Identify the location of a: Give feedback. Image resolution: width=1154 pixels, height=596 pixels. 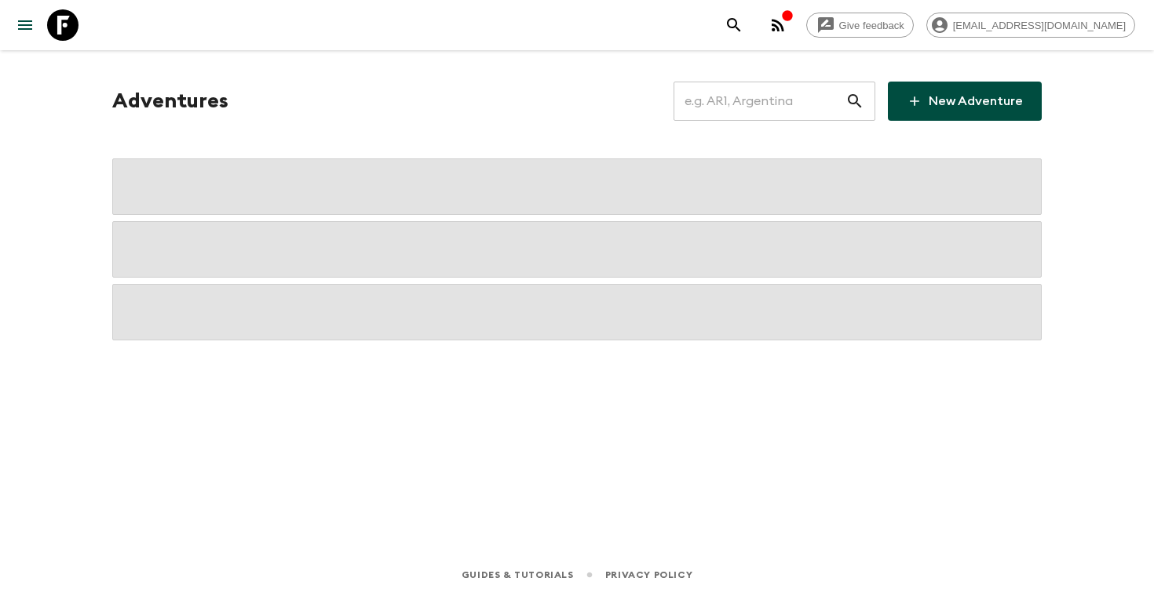
(859, 25).